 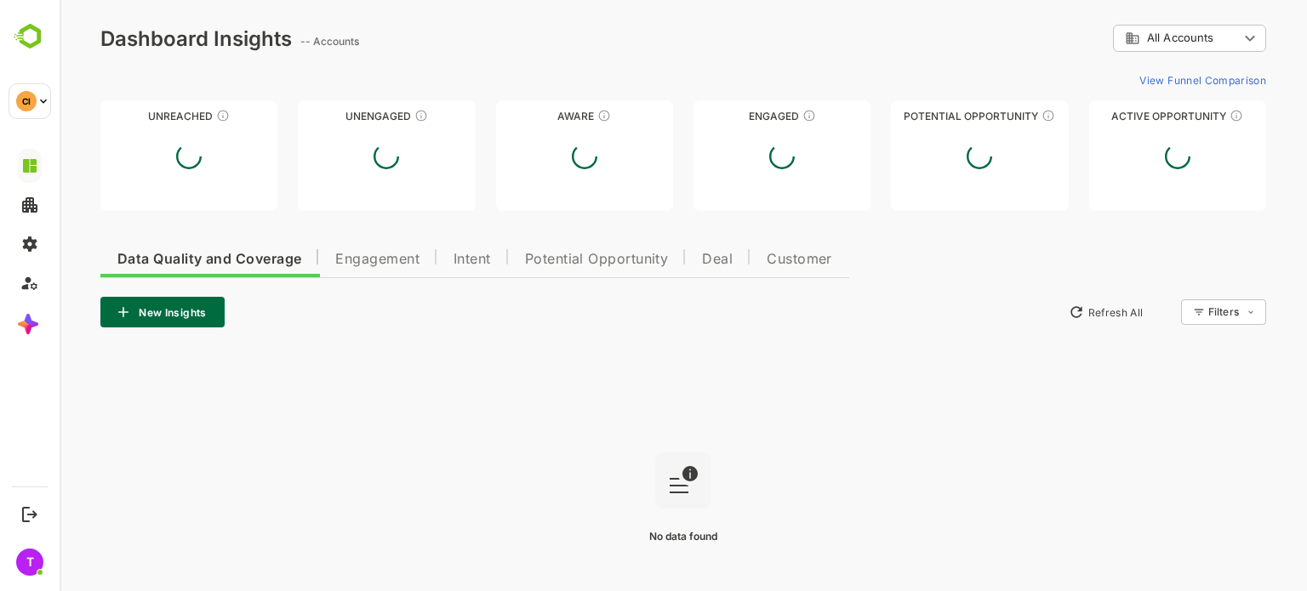 What do you see at coordinates (26, 101) in the screenshot?
I see `div: CI` at bounding box center [26, 101].